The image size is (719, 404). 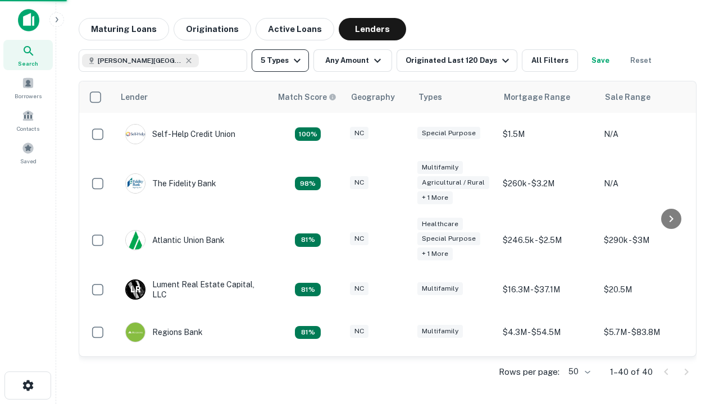 What do you see at coordinates (29, 20) in the screenshot?
I see `img: capitalize-icon.png` at bounding box center [29, 20].